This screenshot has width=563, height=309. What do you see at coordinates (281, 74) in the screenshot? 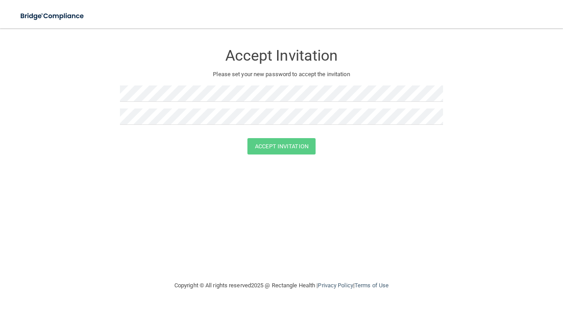
I see `p: Please set your new password to accept the invitation` at bounding box center [281, 74].